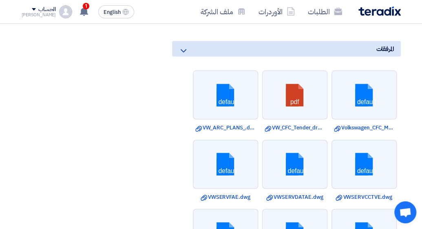  Describe the element at coordinates (364, 197) in the screenshot. I see `a: VWSERVCCTVE.dwg` at that location.